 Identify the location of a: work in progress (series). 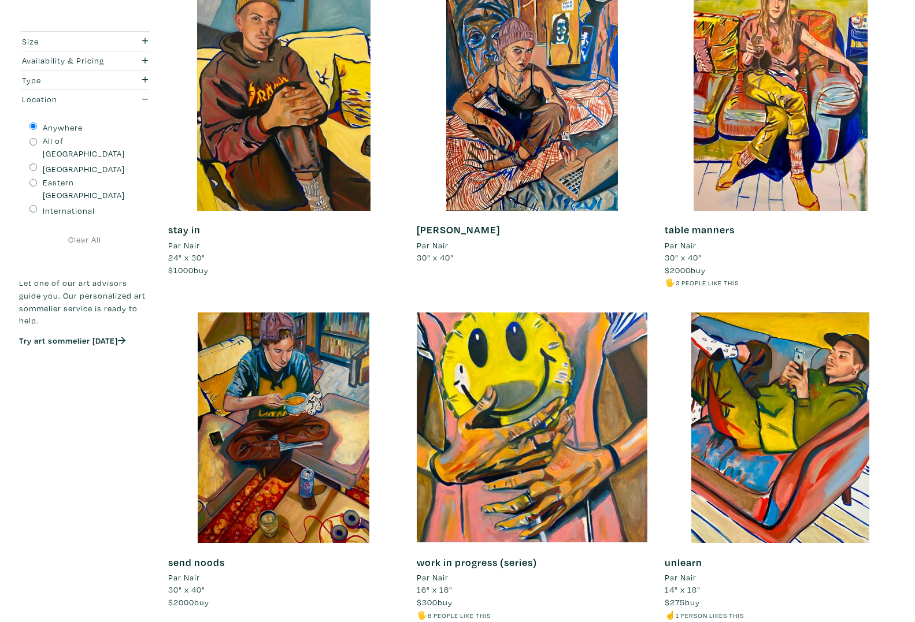
(477, 562).